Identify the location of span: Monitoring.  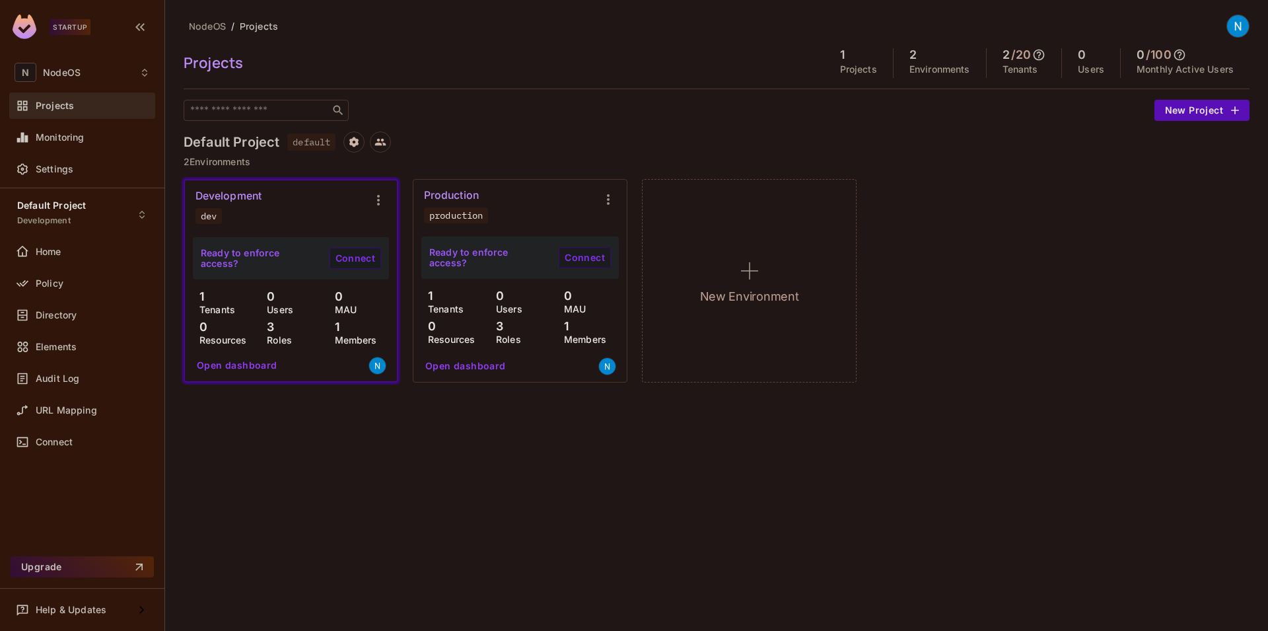
(60, 137).